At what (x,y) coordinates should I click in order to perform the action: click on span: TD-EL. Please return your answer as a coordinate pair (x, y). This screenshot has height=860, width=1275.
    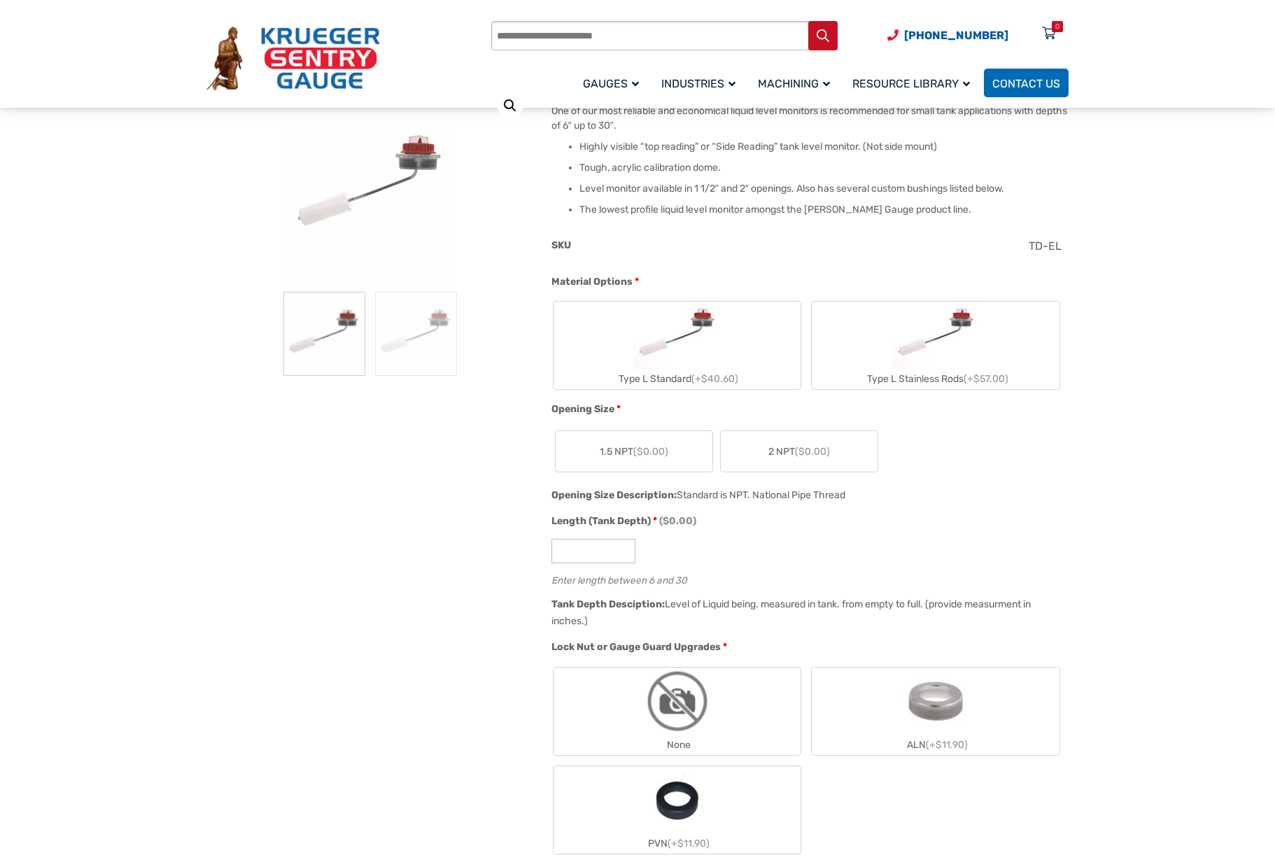
    Looking at the image, I should click on (1045, 246).